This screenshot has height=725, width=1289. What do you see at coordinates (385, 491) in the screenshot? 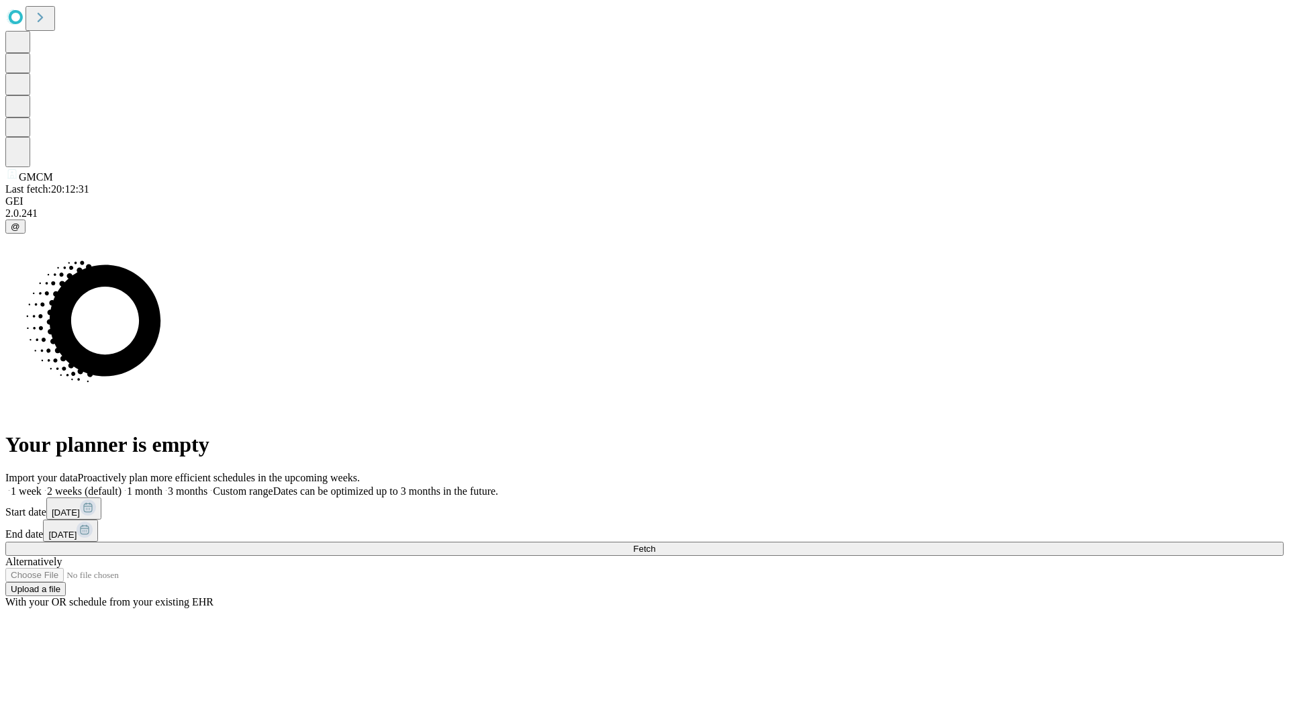
I see `span: Dates can be optimized up to 3 months in the future.` at bounding box center [385, 491].